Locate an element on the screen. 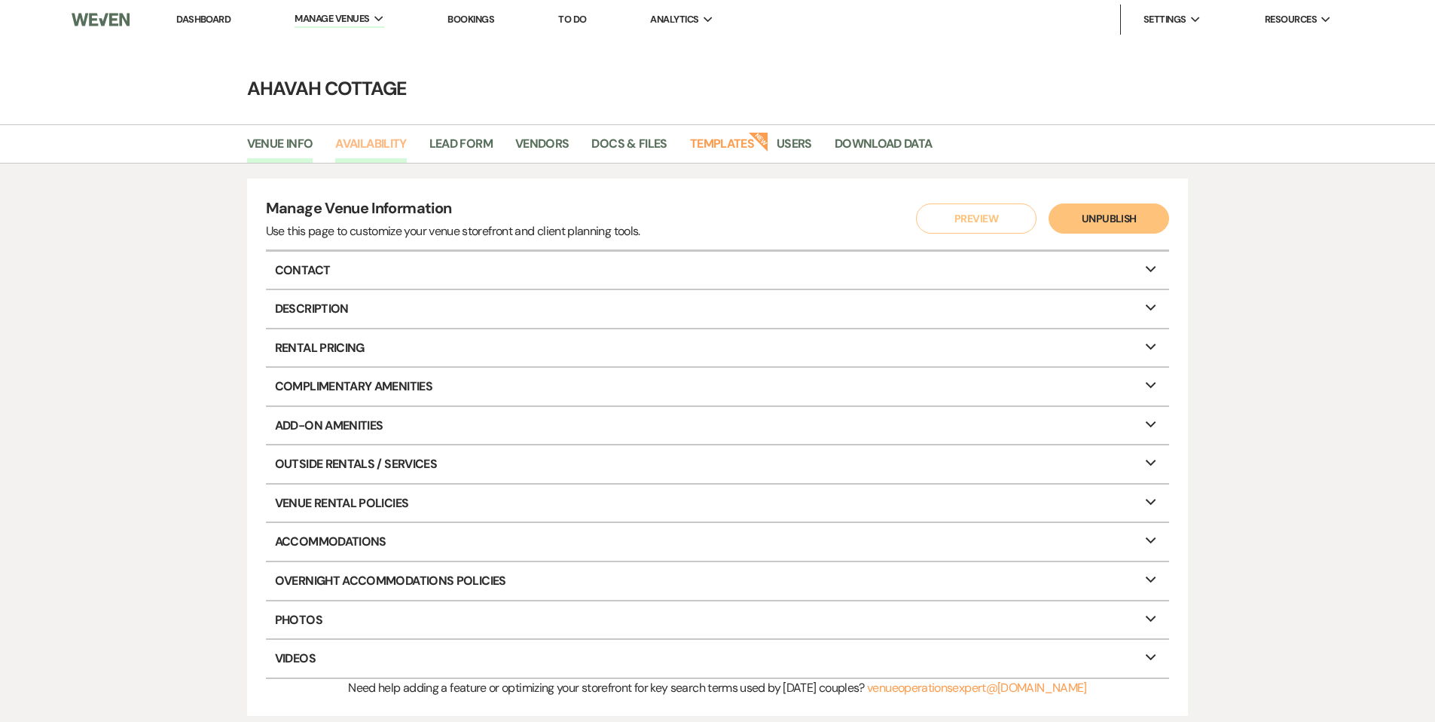 The width and height of the screenshot is (1435, 722). p: Complimentary Amenities is located at coordinates (718, 387).